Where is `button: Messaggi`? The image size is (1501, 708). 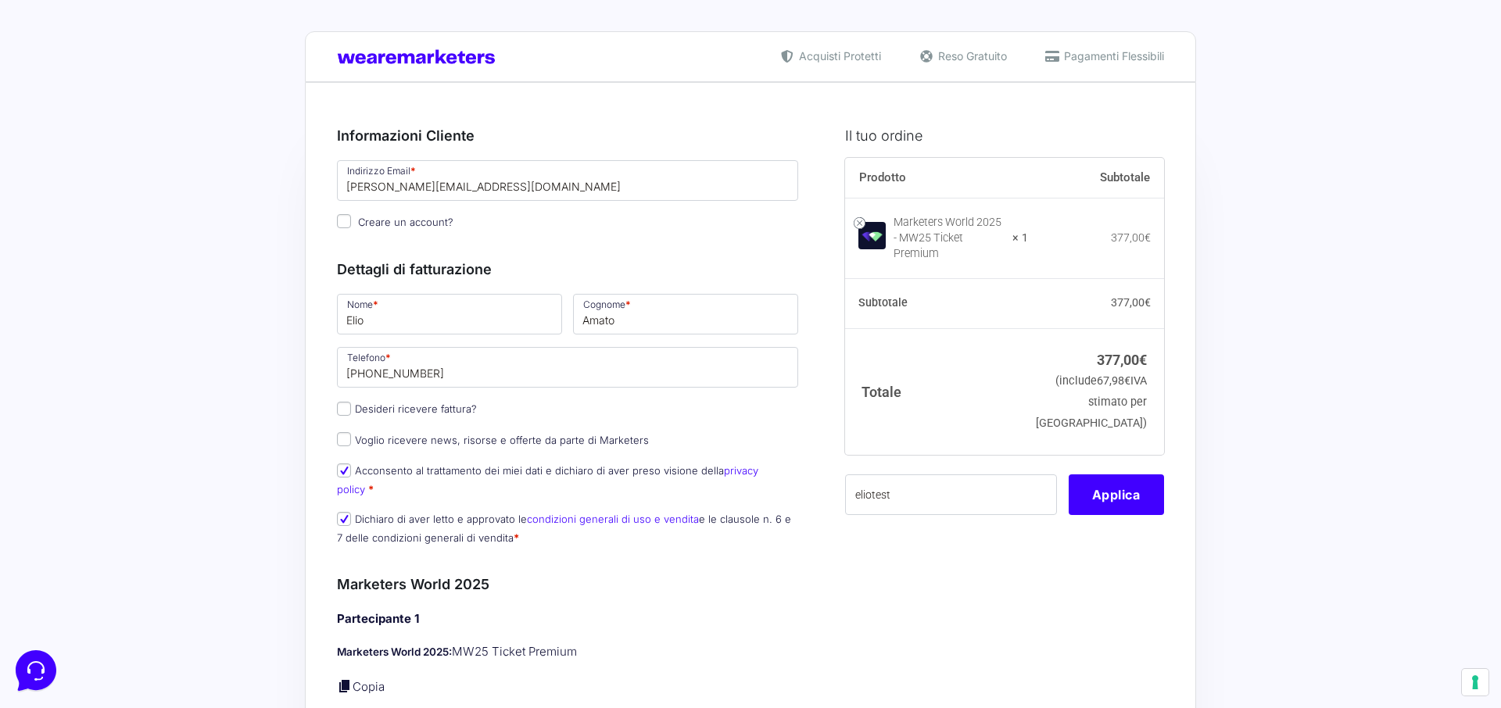
button: Messaggi is located at coordinates (156, 520).